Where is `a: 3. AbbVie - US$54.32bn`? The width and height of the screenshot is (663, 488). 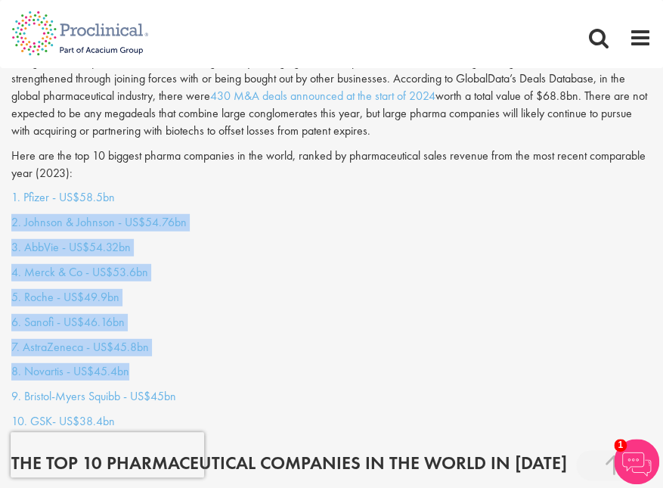
a: 3. AbbVie - US$54.32bn is located at coordinates (71, 247).